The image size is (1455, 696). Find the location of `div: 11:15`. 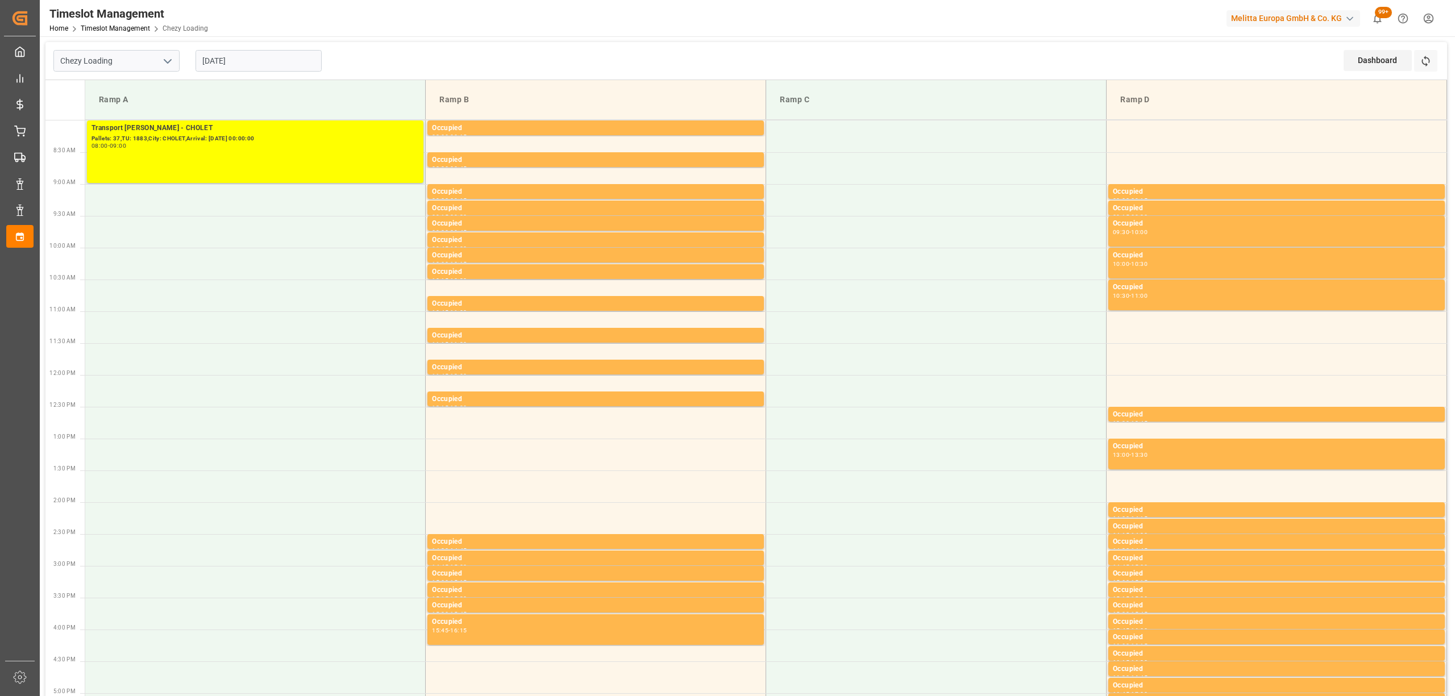

div: 11:15 is located at coordinates (440, 344).